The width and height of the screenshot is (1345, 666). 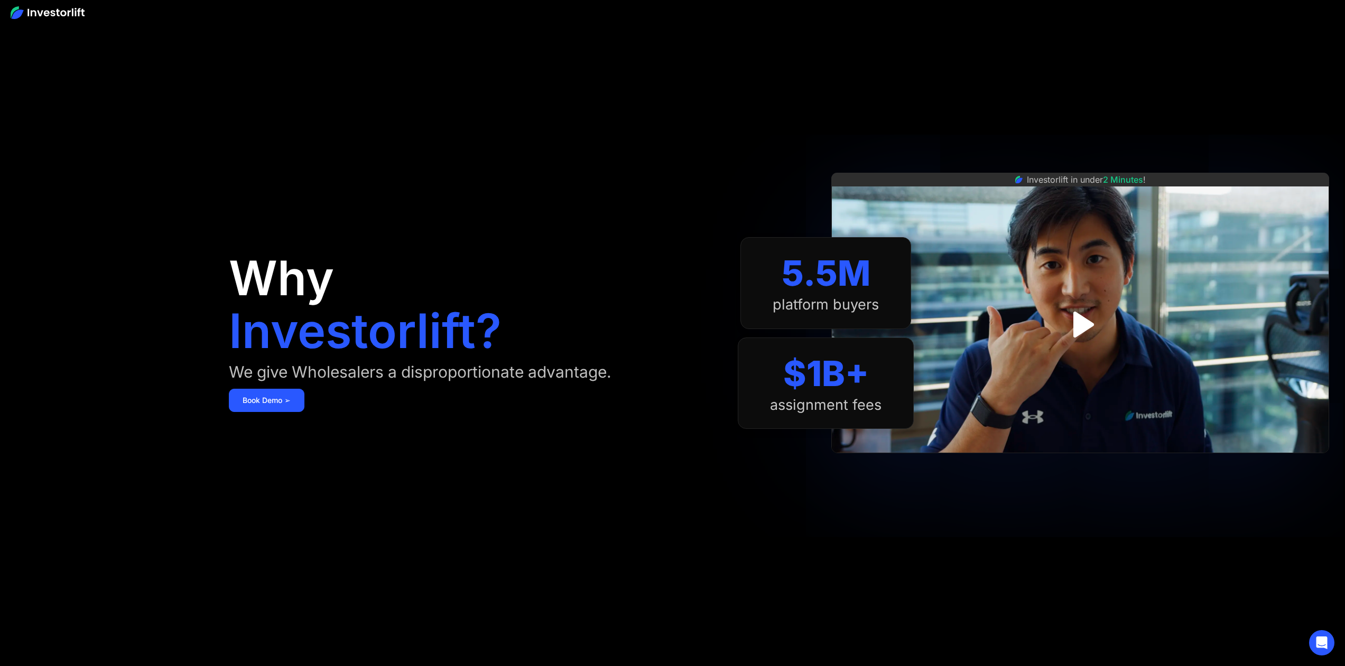 What do you see at coordinates (1321, 643) in the screenshot?
I see `div: Open Intercom Messenger` at bounding box center [1321, 643].